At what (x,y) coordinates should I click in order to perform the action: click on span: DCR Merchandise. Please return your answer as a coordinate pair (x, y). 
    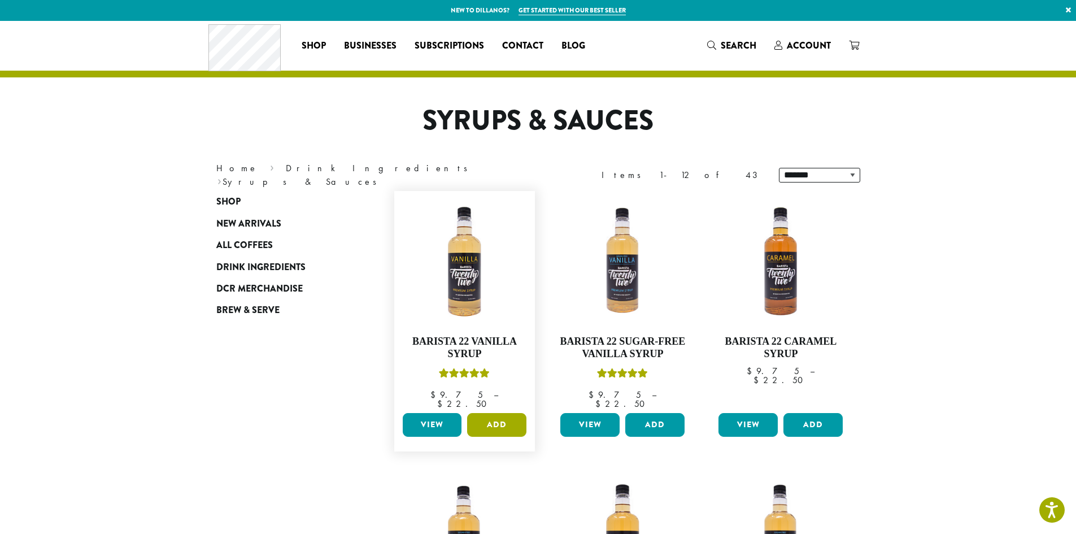
    Looking at the image, I should click on (259, 289).